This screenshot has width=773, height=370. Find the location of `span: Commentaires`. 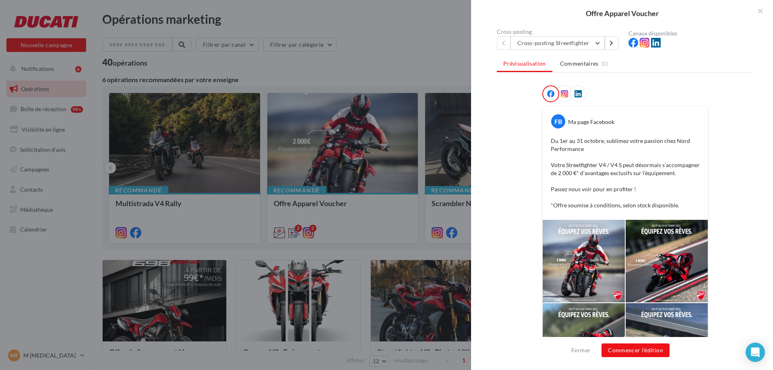

span: Commentaires is located at coordinates (580, 64).